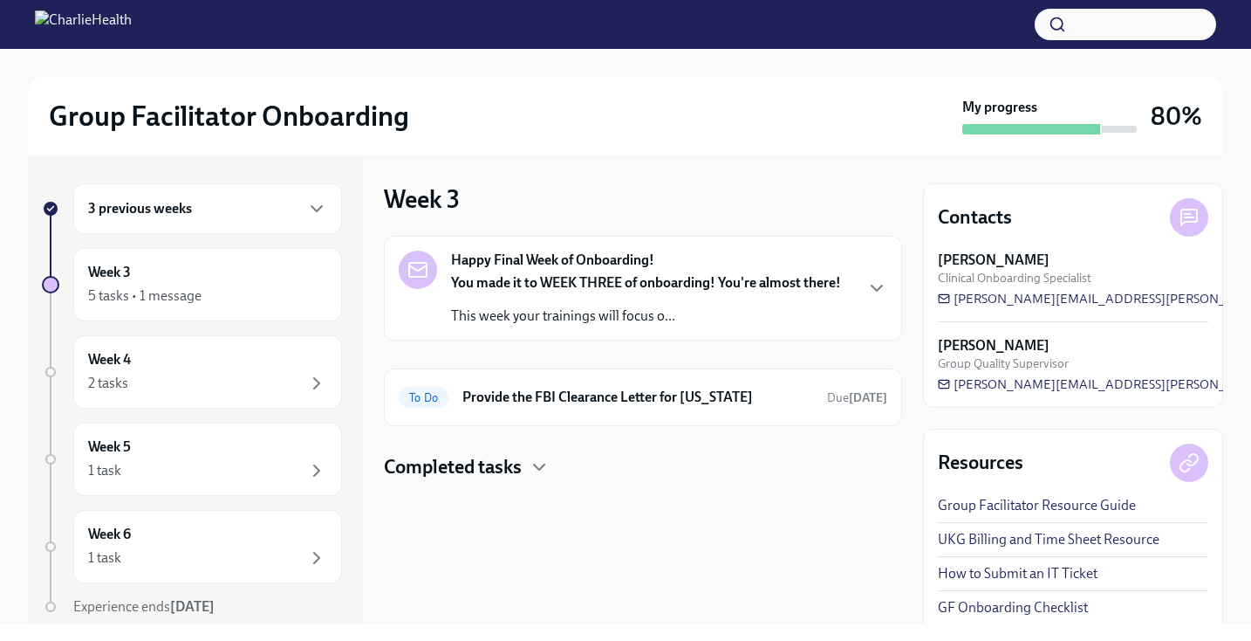  What do you see at coordinates (109, 272) in the screenshot?
I see `h6: Week 3` at bounding box center [109, 272].